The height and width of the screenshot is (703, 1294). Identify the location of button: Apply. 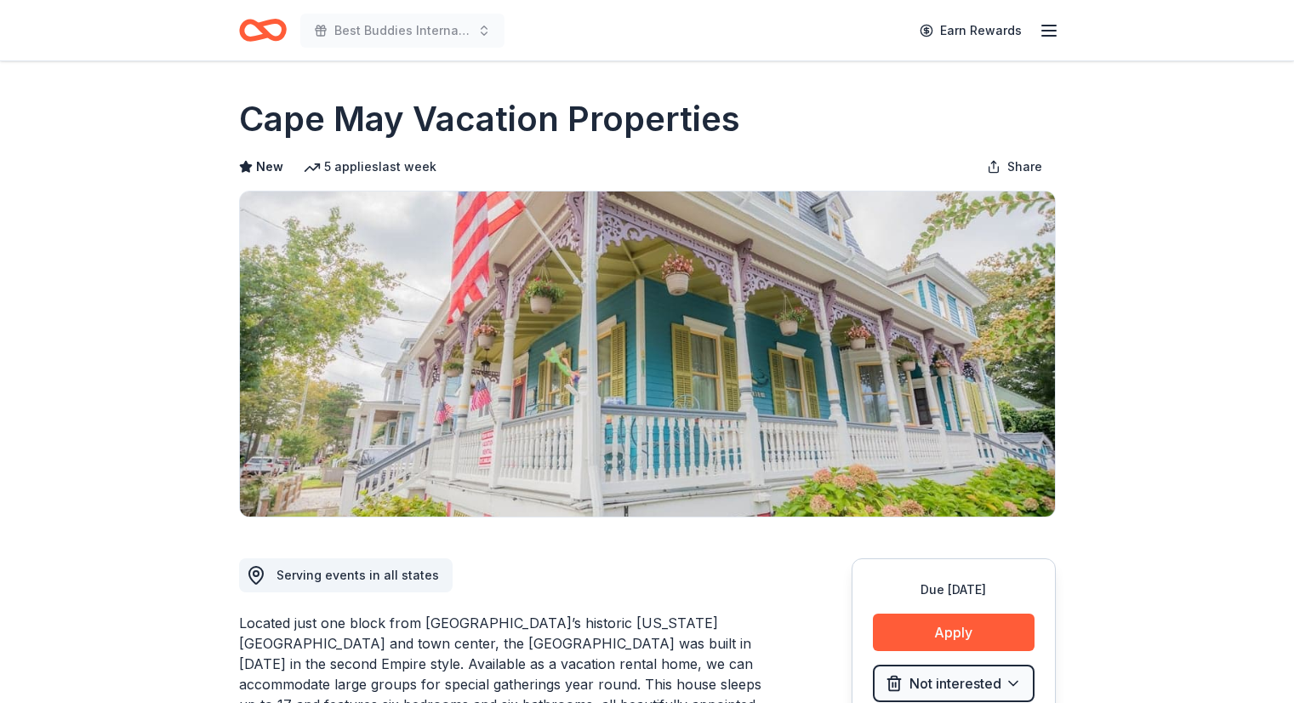
(954, 632).